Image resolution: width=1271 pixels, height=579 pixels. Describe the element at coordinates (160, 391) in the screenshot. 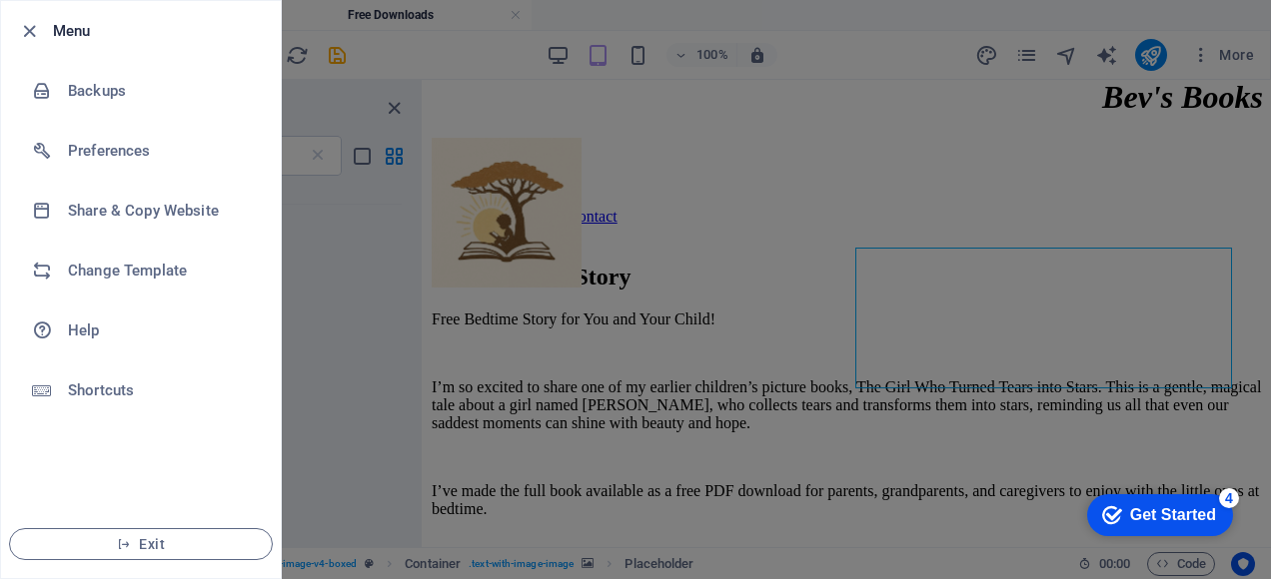

I see `h6: Shortcuts` at that location.